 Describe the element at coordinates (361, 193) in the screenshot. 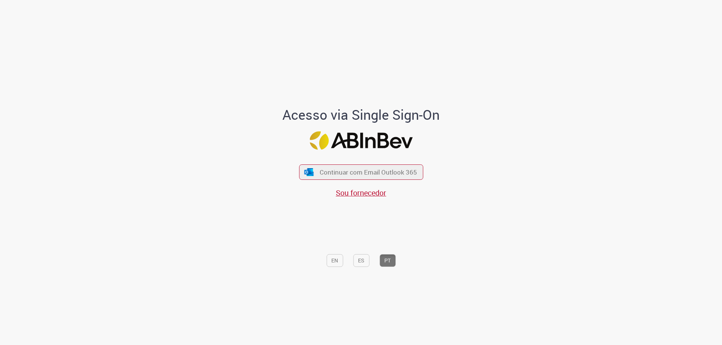

I see `a: Sou fornecedor` at that location.